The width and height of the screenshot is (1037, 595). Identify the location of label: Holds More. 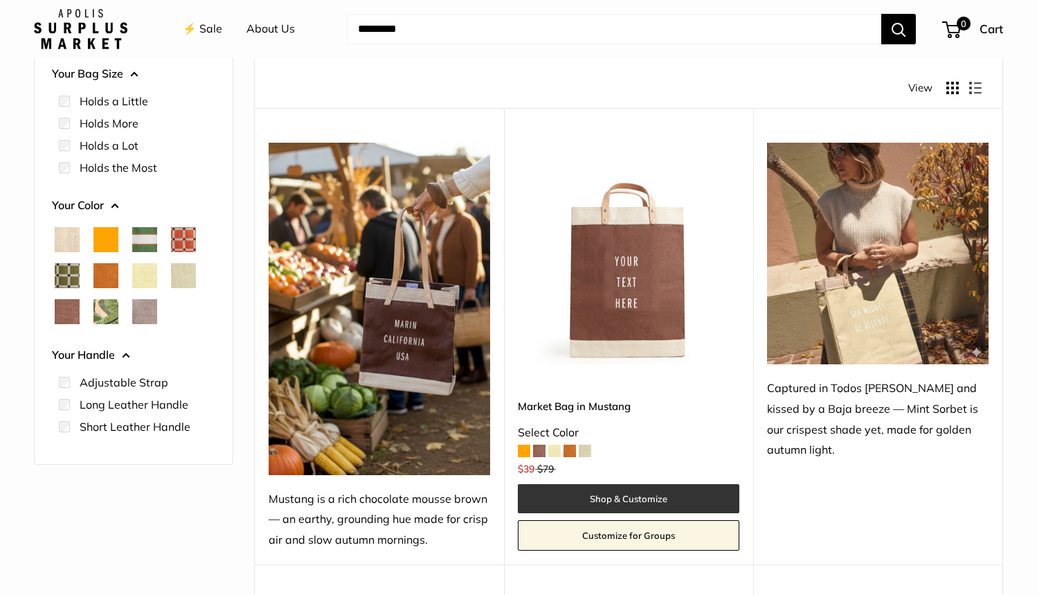
(109, 123).